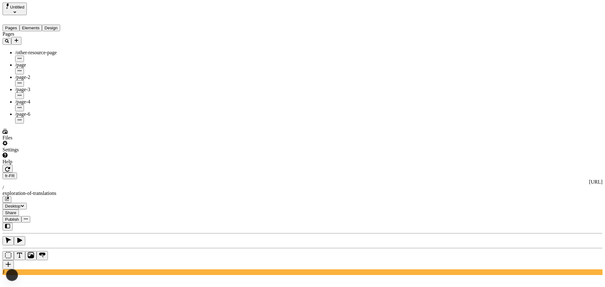  Describe the element at coordinates (23, 89) in the screenshot. I see `span: /page-3` at that location.